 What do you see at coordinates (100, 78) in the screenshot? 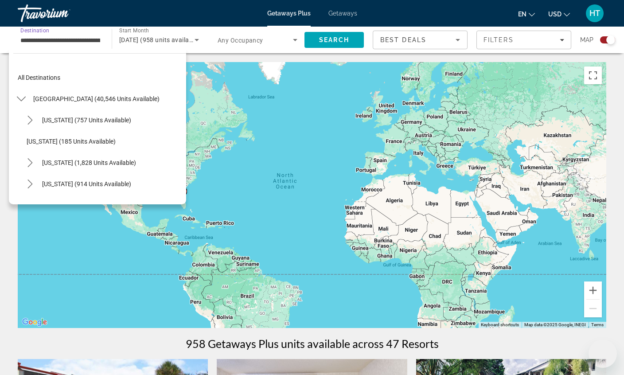
I see `button: Select destination: All destinations` at bounding box center [100, 78].